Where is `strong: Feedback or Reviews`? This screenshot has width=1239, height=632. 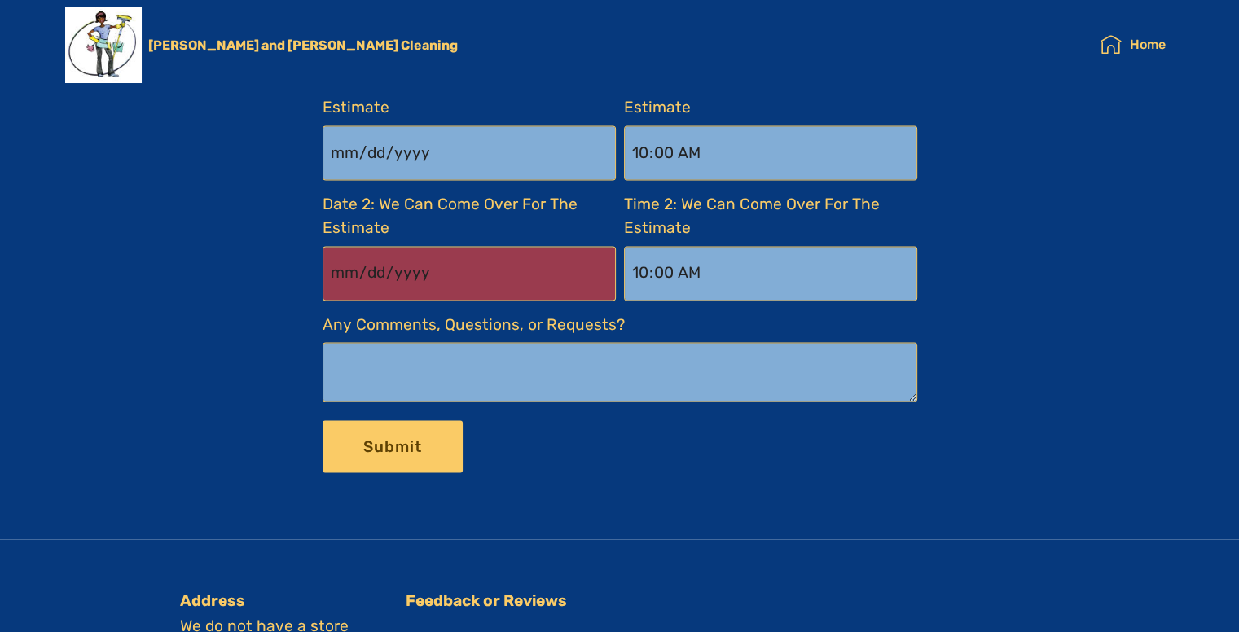 strong: Feedback or Reviews is located at coordinates (486, 599).